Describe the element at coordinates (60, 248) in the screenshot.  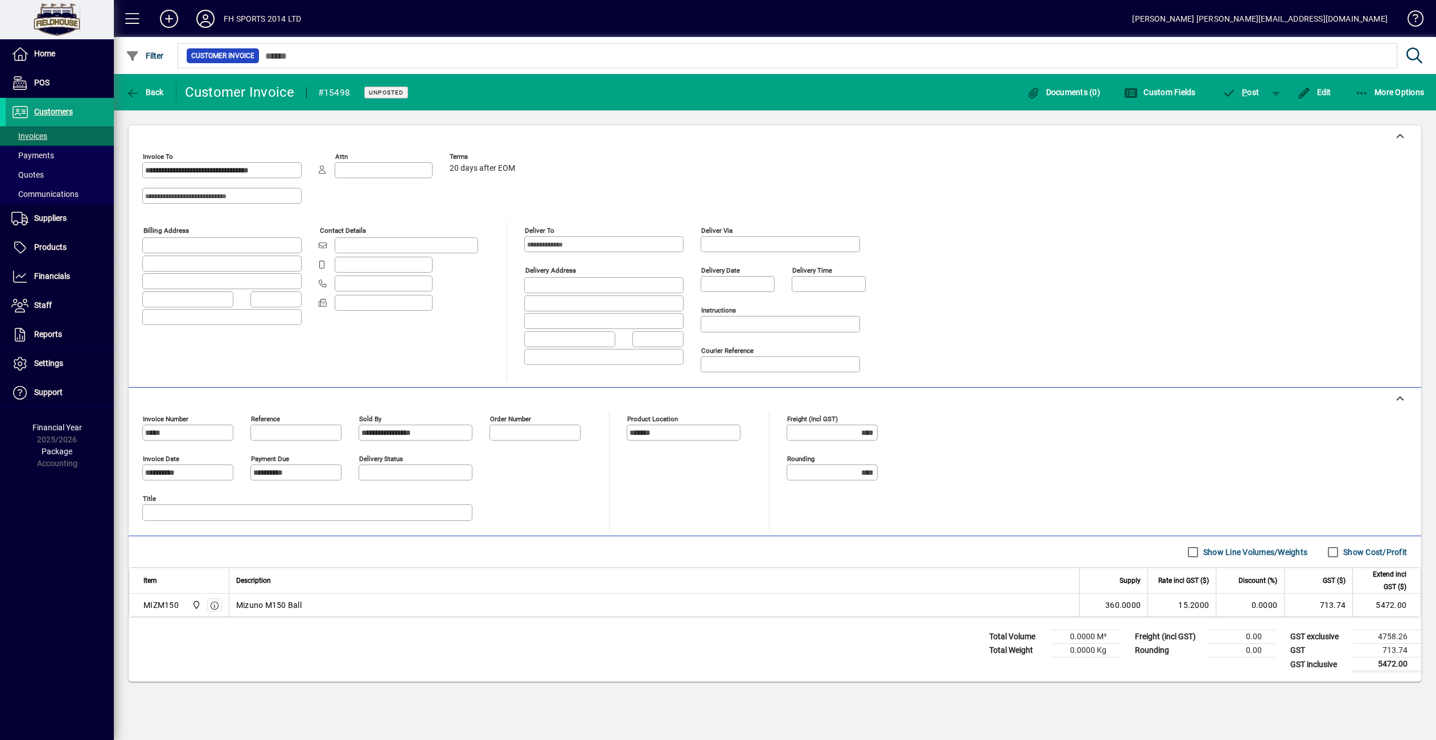
I see `a: Products` at that location.